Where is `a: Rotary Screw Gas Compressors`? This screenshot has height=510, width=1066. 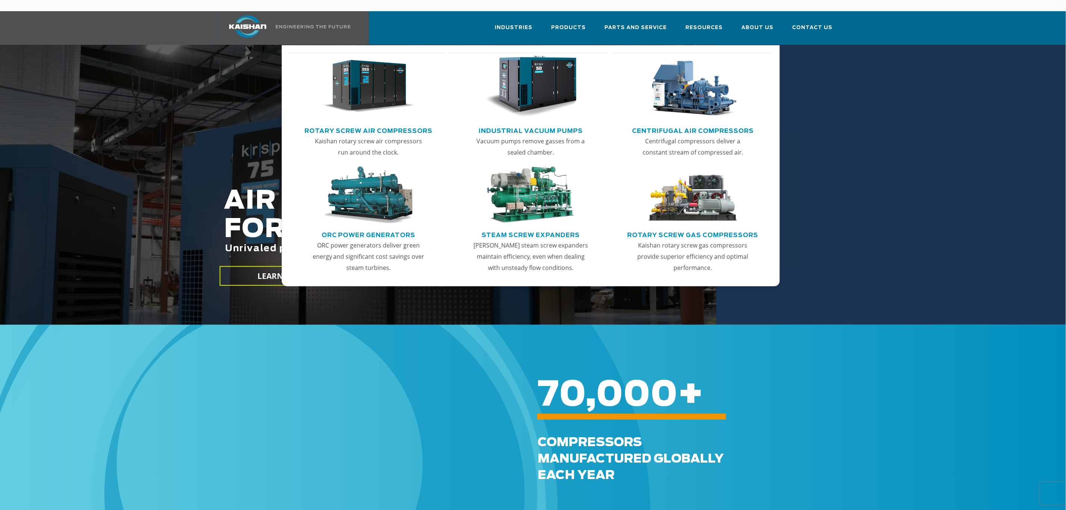 a: Rotary Screw Gas Compressors is located at coordinates (693, 234).